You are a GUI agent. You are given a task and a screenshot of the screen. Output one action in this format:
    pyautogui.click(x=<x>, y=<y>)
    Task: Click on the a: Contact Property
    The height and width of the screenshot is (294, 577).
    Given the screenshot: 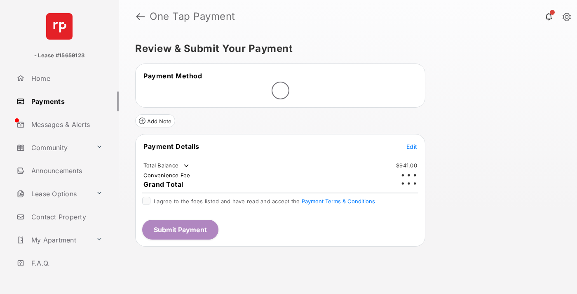 What is the action you would take?
    pyautogui.click(x=66, y=217)
    